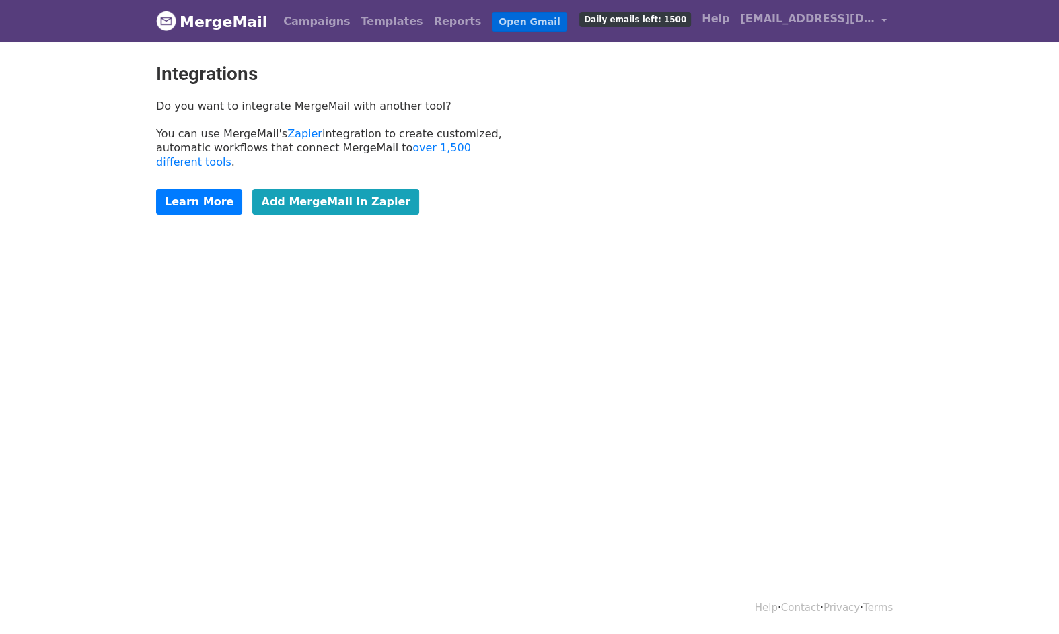 This screenshot has width=1059, height=634. Describe the element at coordinates (314, 155) in the screenshot. I see `a: over 1,500 different tools` at that location.